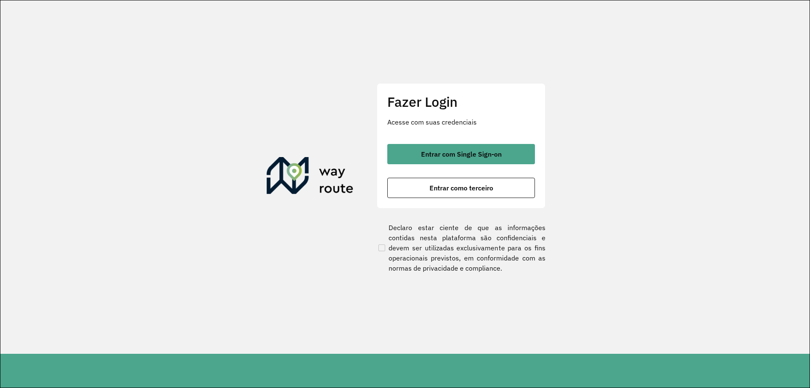 This screenshot has width=810, height=388. I want to click on span: Entrar com Single Sign-on, so click(461, 154).